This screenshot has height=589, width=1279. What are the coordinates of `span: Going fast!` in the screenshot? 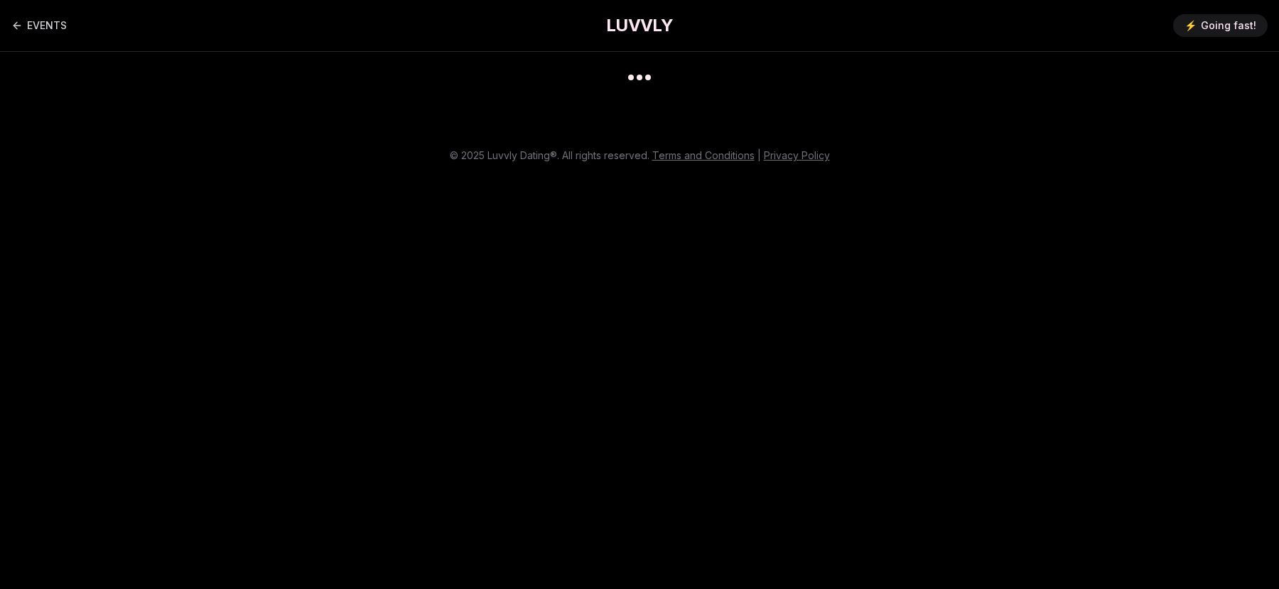 It's located at (1229, 26).